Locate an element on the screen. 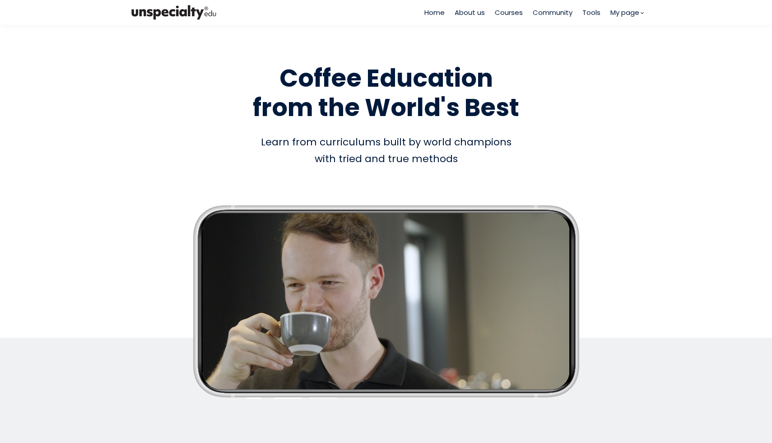  span: About us is located at coordinates (469, 12).